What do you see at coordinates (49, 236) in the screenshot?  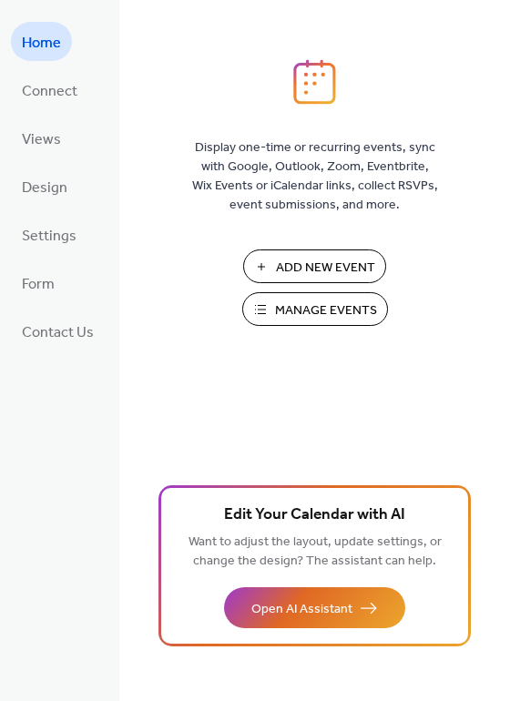 I see `span: Settings` at bounding box center [49, 236].